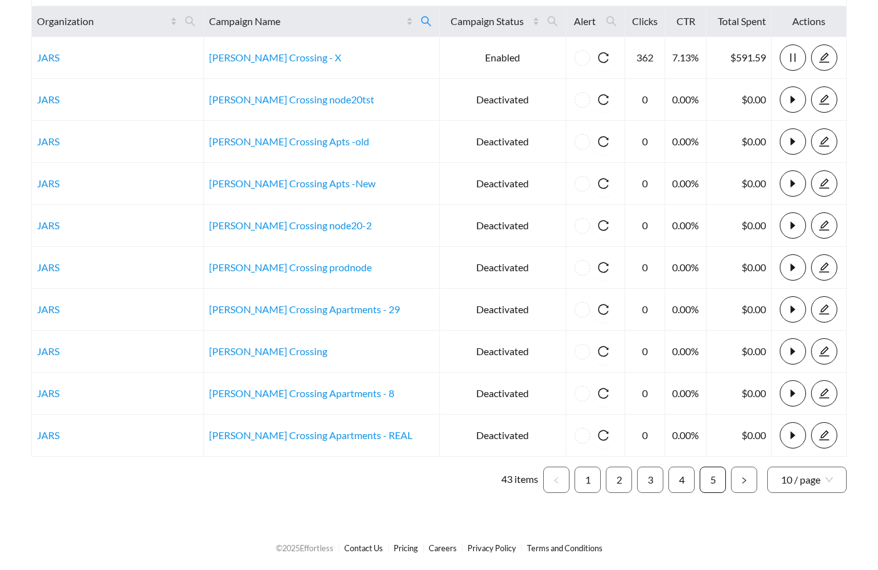 This screenshot has width=878, height=570. What do you see at coordinates (645, 21) in the screenshot?
I see `th: Clicks` at bounding box center [645, 21].